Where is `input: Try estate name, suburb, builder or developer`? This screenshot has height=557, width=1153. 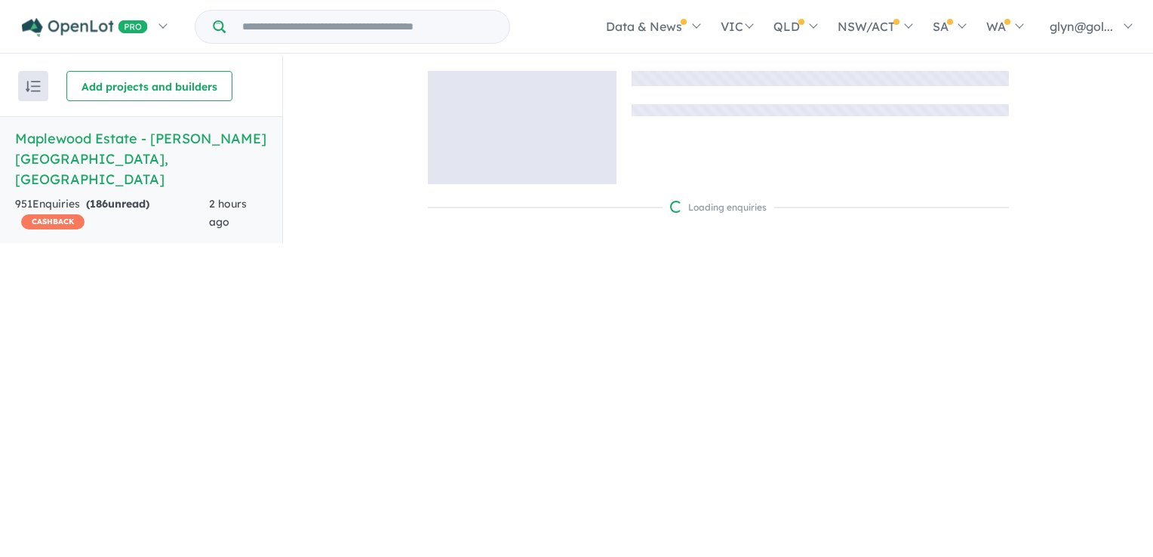 input: Try estate name, suburb, builder or developer is located at coordinates (368, 26).